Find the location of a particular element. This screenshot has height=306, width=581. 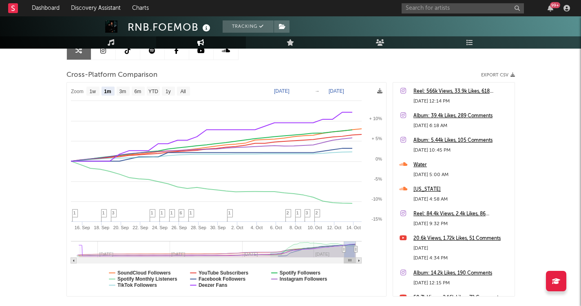

text: -10% is located at coordinates (377, 199).